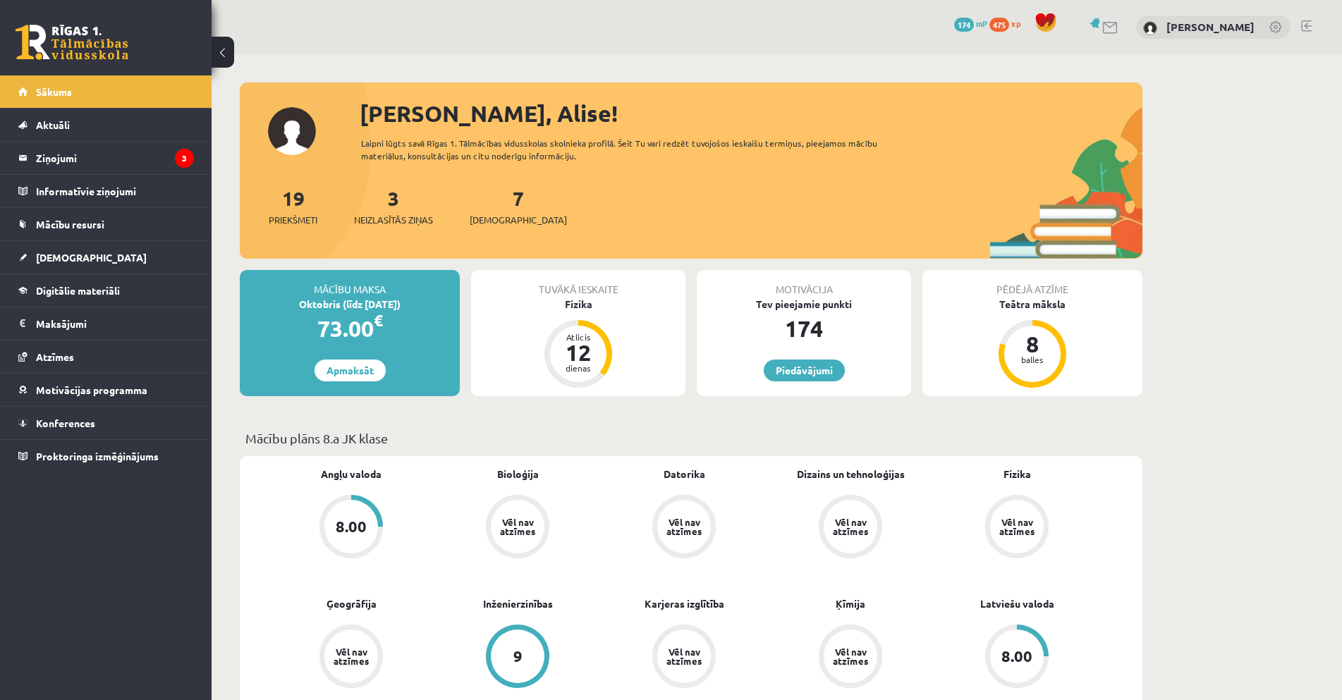  I want to click on a: 3Neizlasītās ziņas, so click(393, 206).